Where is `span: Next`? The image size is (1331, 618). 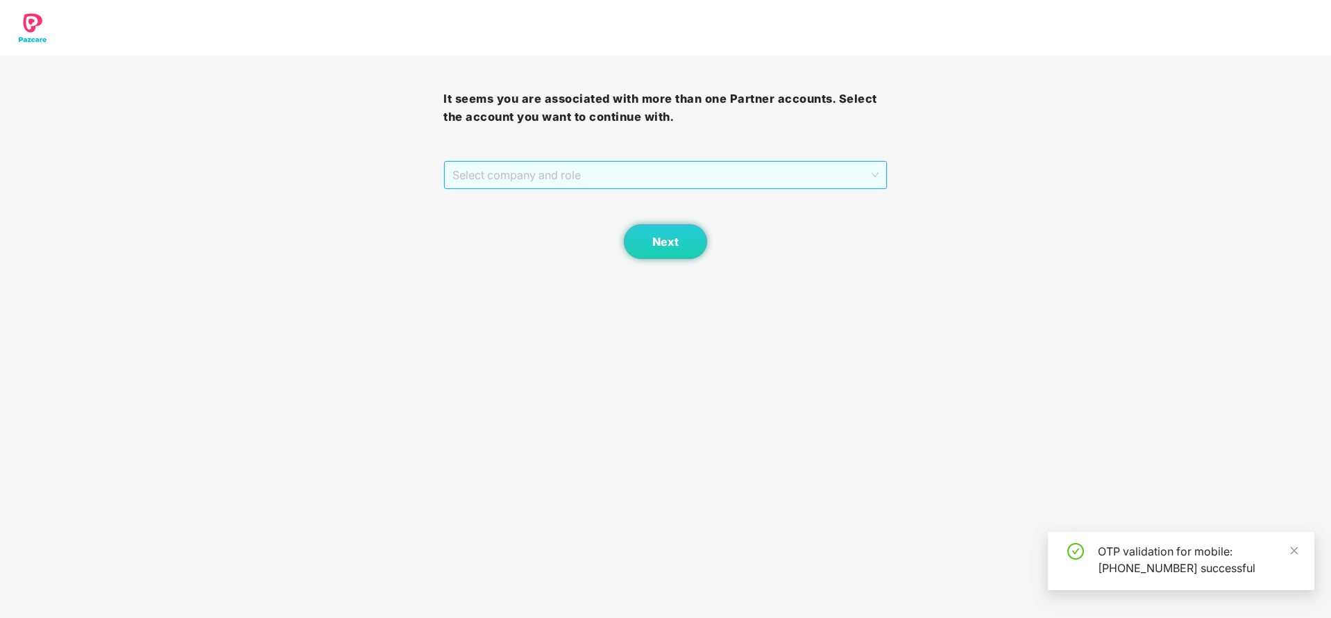 span: Next is located at coordinates (666, 241).